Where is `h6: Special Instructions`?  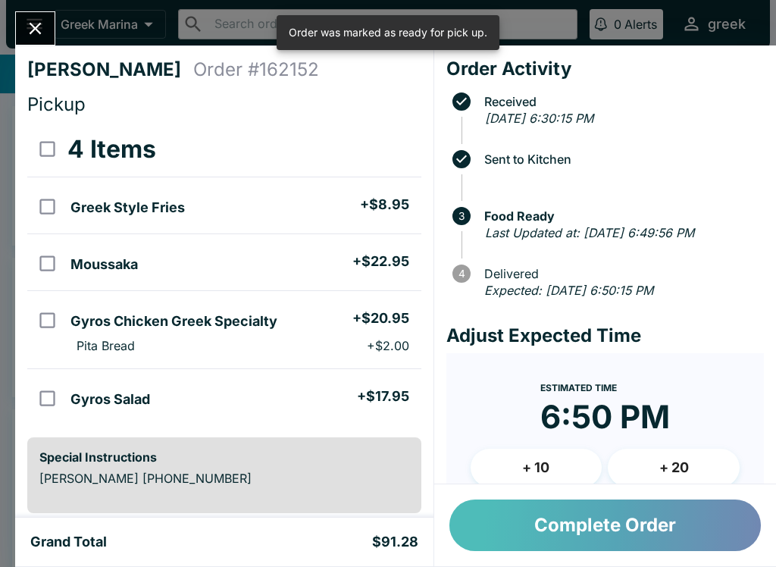 h6: Special Instructions is located at coordinates (224, 457).